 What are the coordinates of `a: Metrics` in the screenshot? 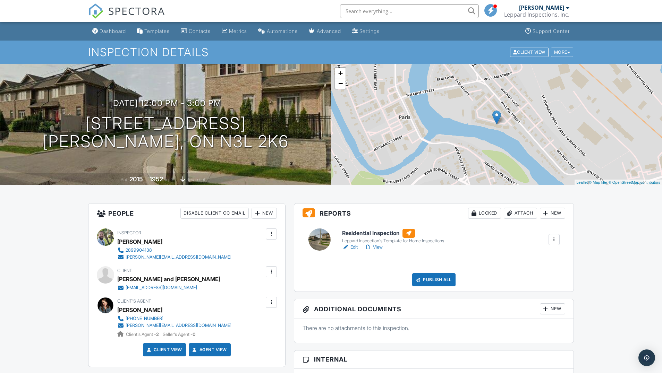 It's located at (234, 31).